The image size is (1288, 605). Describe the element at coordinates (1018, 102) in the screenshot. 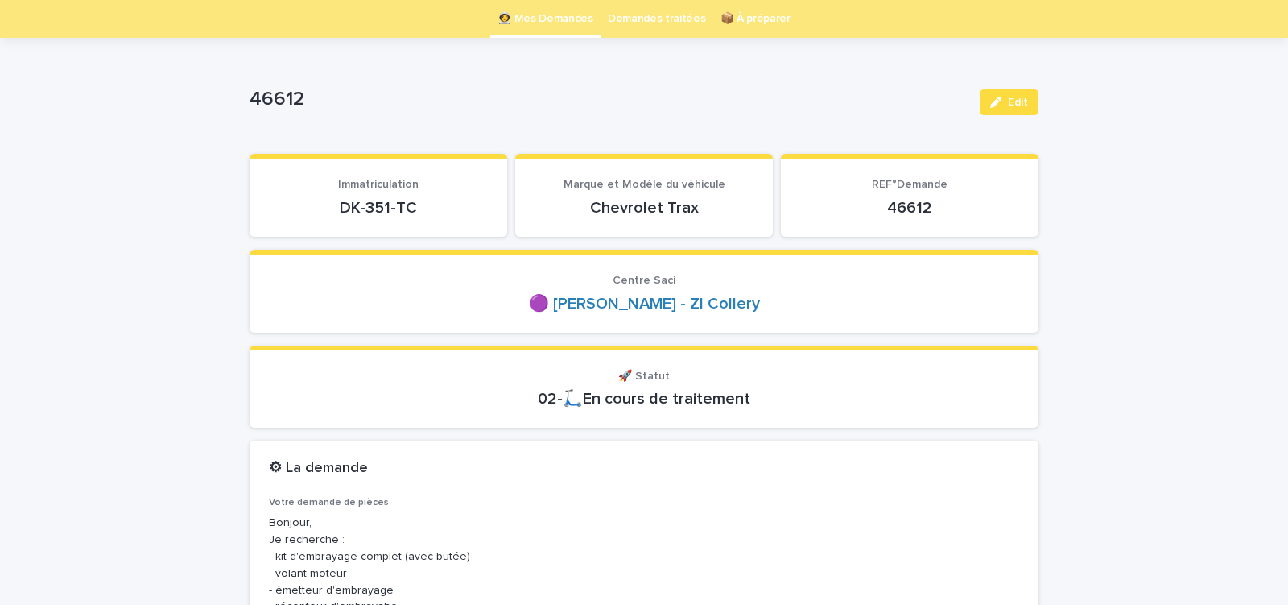

I see `span: Edit` at that location.